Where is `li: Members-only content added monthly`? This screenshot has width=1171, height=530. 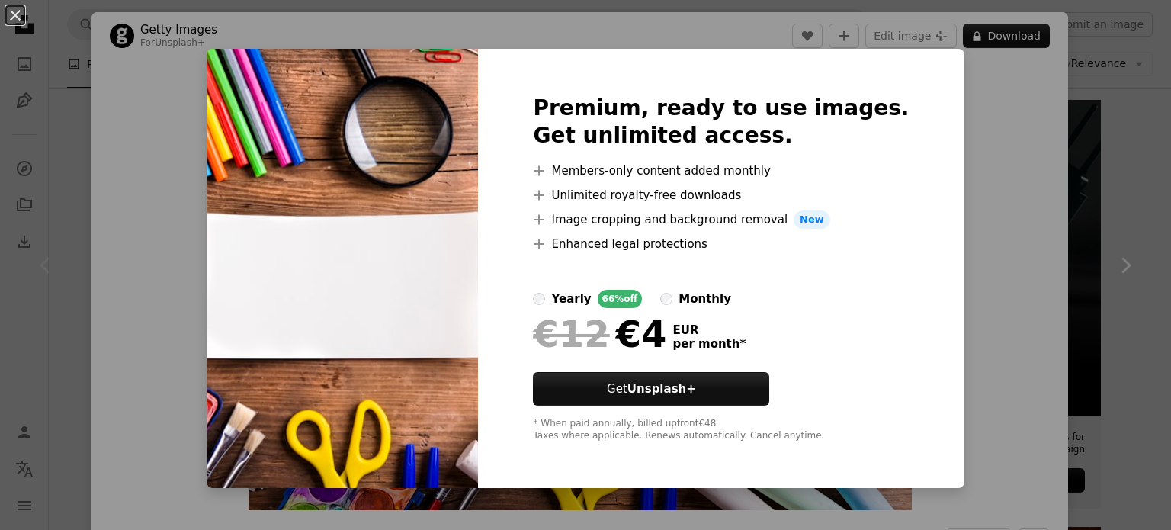 li: Members-only content added monthly is located at coordinates (721, 171).